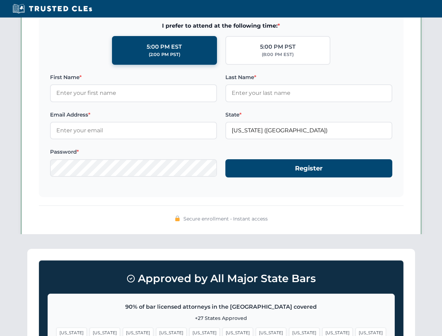 The width and height of the screenshot is (442, 336). I want to click on span: I prefer to attend at the following time:, so click(221, 26).